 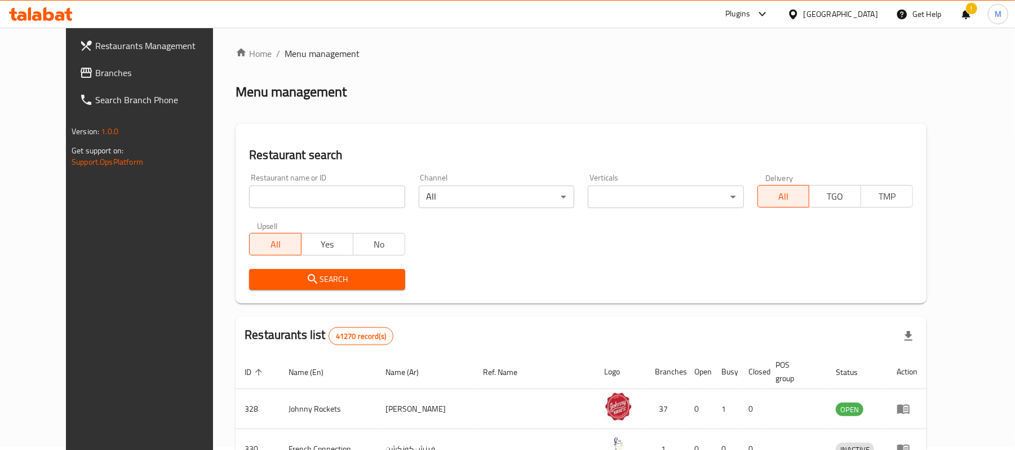 What do you see at coordinates (726, 371) in the screenshot?
I see `th: Busy` at bounding box center [726, 371].